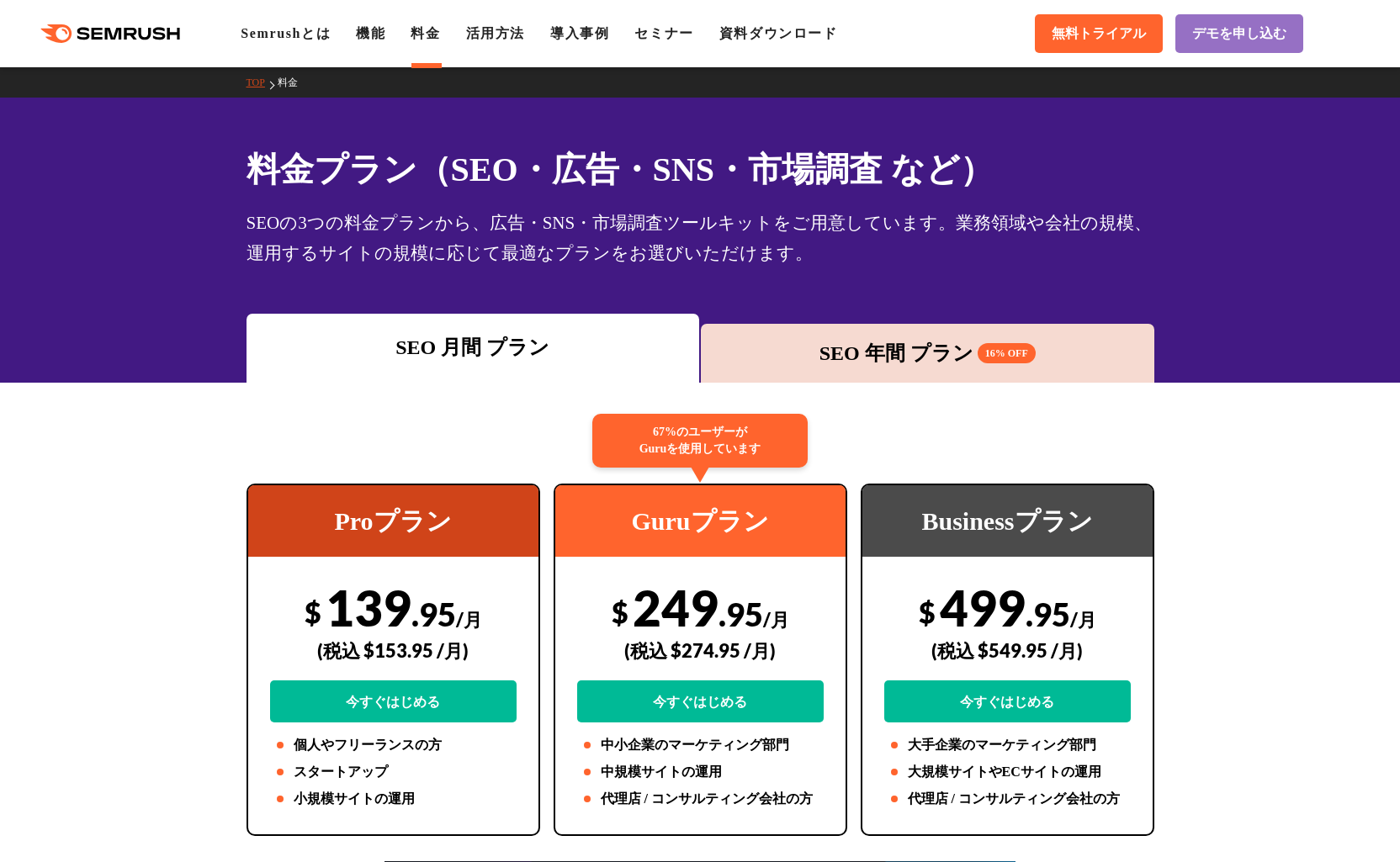 The width and height of the screenshot is (1400, 862). I want to click on a: 活用方法, so click(495, 33).